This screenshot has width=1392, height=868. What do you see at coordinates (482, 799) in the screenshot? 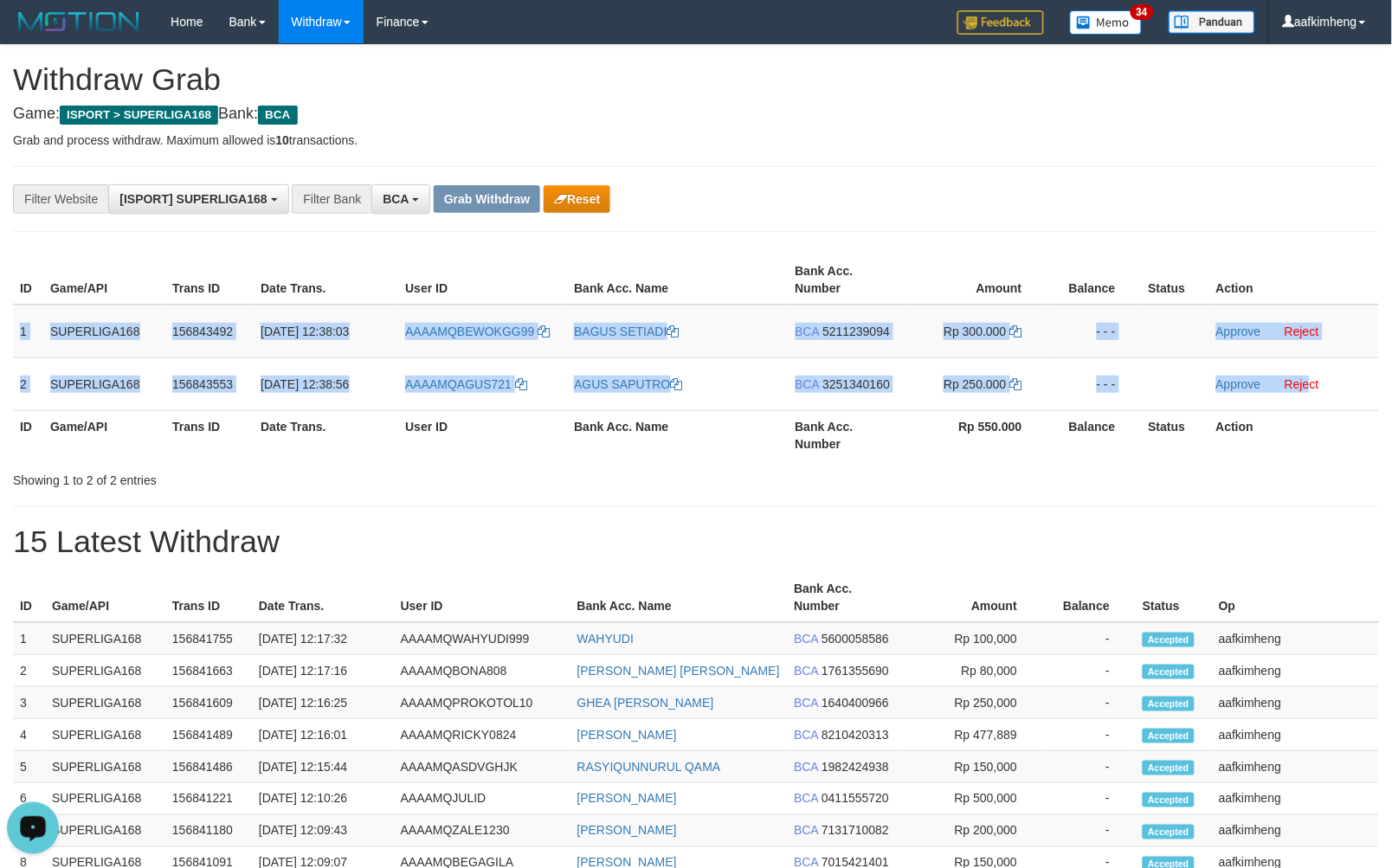
I see `td: AAAAMQJULID` at bounding box center [482, 799].